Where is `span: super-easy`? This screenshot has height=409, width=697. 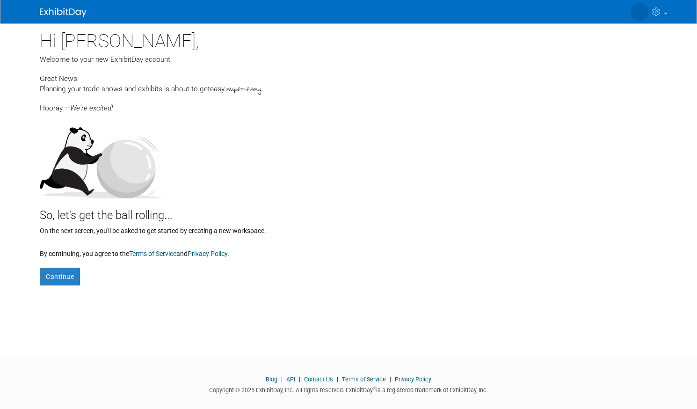 span: super-easy is located at coordinates (244, 89).